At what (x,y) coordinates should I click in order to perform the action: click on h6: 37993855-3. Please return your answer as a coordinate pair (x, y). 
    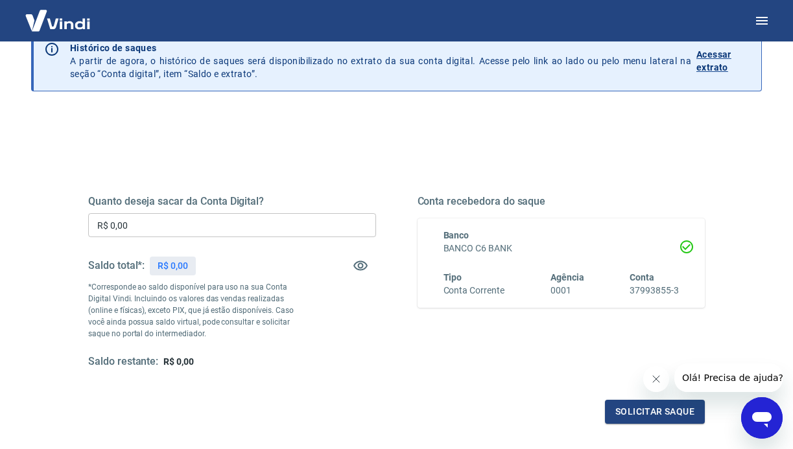
    Looking at the image, I should click on (654, 290).